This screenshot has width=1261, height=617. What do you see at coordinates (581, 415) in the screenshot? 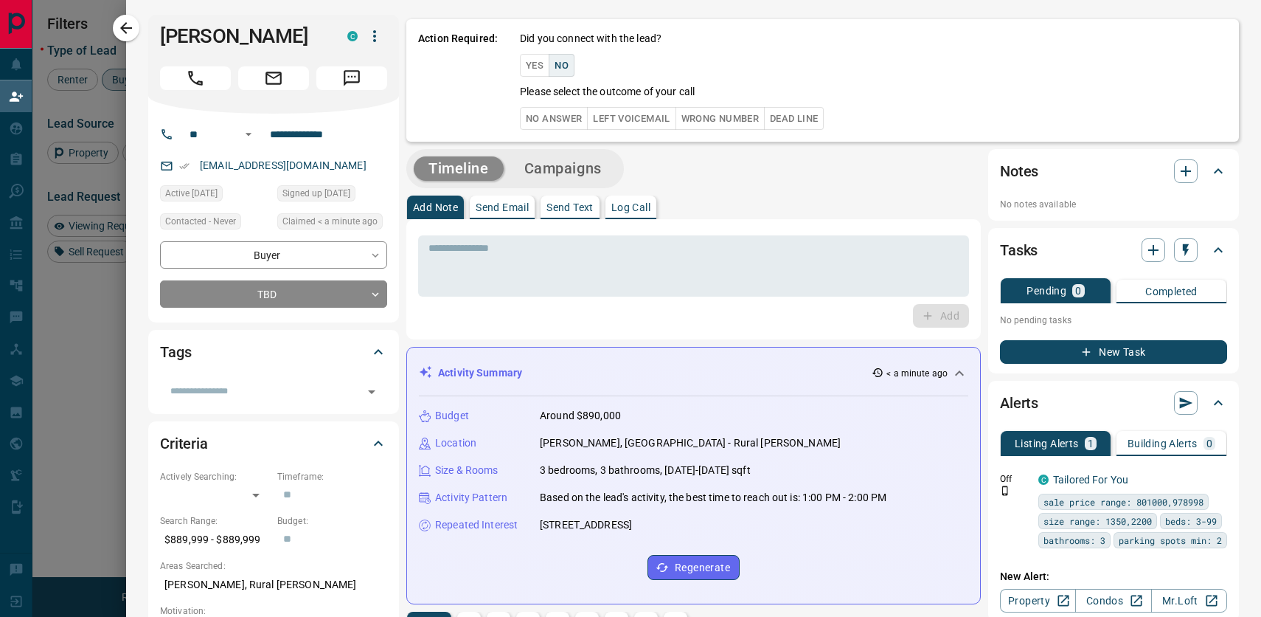
I see `p: Around $890,000` at bounding box center [581, 415].